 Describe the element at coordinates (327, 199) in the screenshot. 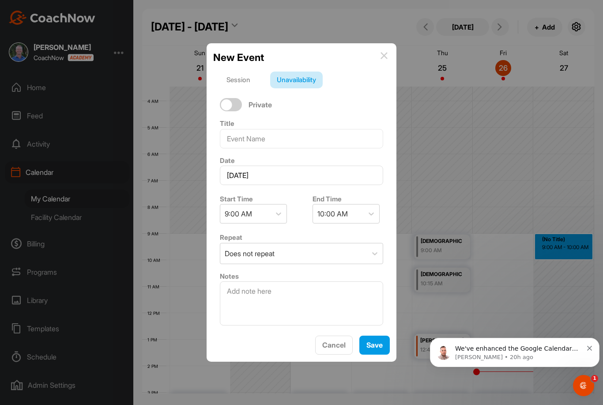

I see `label: End Time` at that location.